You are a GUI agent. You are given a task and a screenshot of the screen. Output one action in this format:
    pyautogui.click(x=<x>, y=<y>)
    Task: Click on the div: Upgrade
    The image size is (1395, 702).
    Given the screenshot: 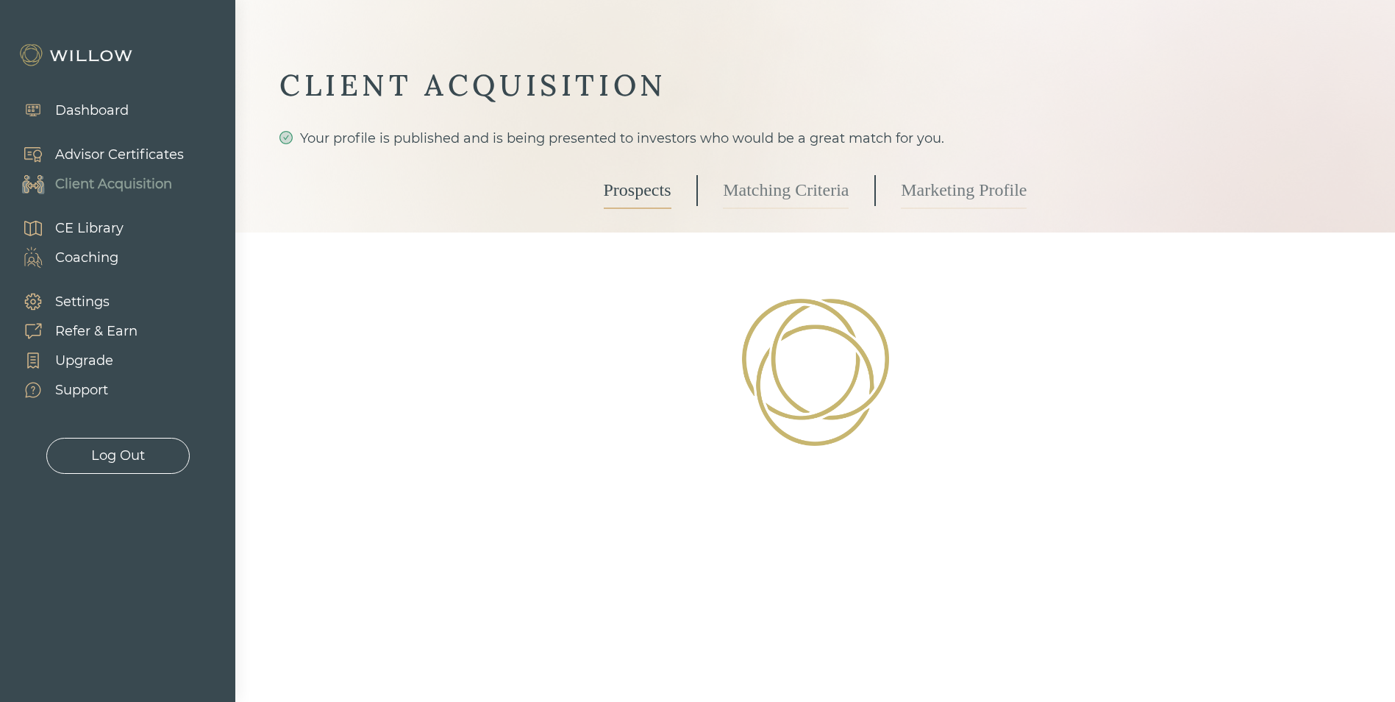 What is the action you would take?
    pyautogui.click(x=84, y=360)
    